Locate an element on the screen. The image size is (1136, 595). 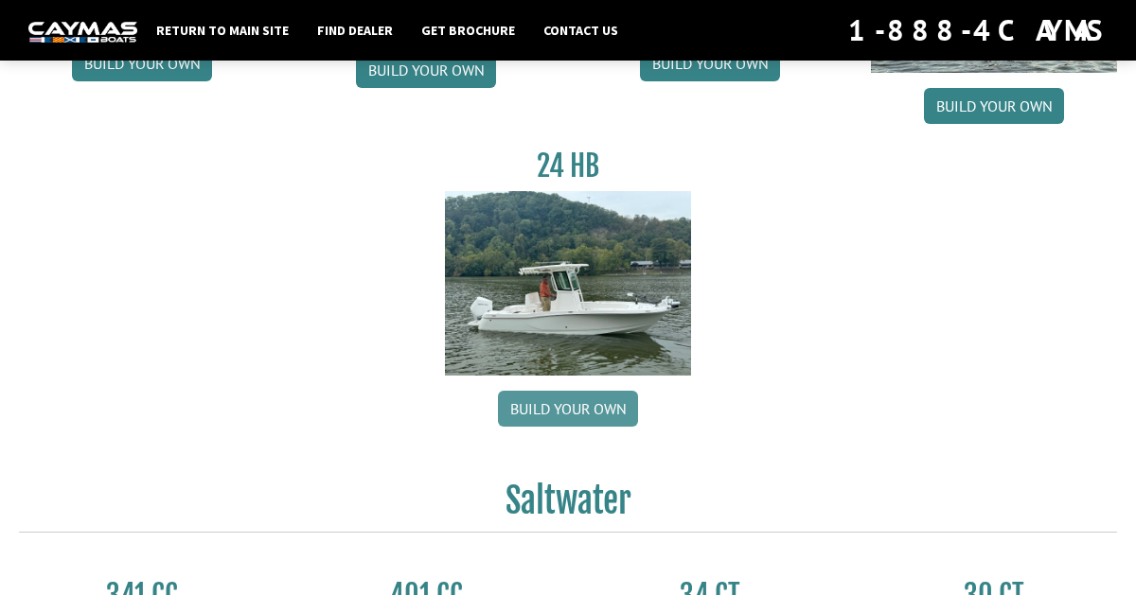
h2: Saltwater is located at coordinates (568, 506).